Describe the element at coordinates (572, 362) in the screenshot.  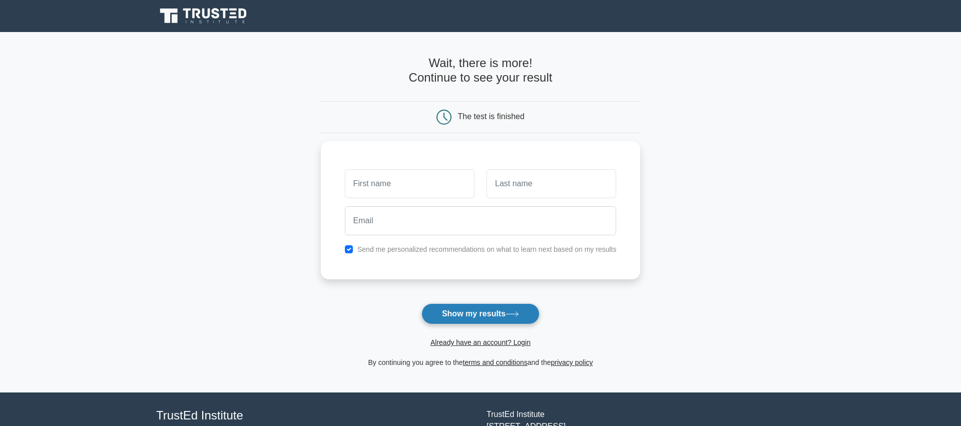
I see `a: privacy policy` at that location.